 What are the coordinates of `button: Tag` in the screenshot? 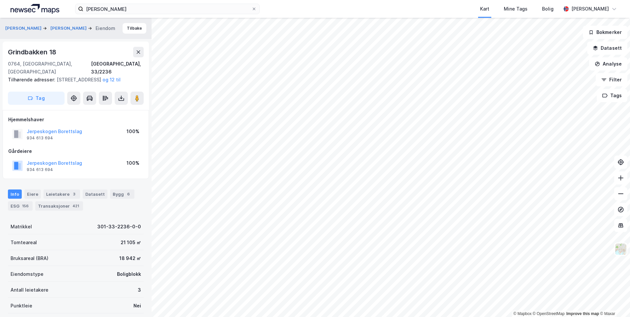 It's located at (36, 98).